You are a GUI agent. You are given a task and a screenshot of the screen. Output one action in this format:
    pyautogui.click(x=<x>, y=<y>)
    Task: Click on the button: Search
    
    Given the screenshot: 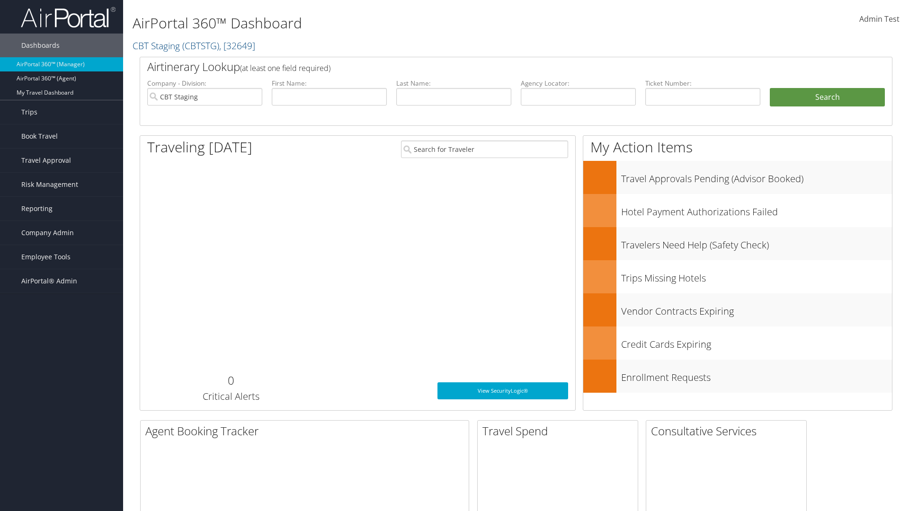 What is the action you would take?
    pyautogui.click(x=827, y=97)
    